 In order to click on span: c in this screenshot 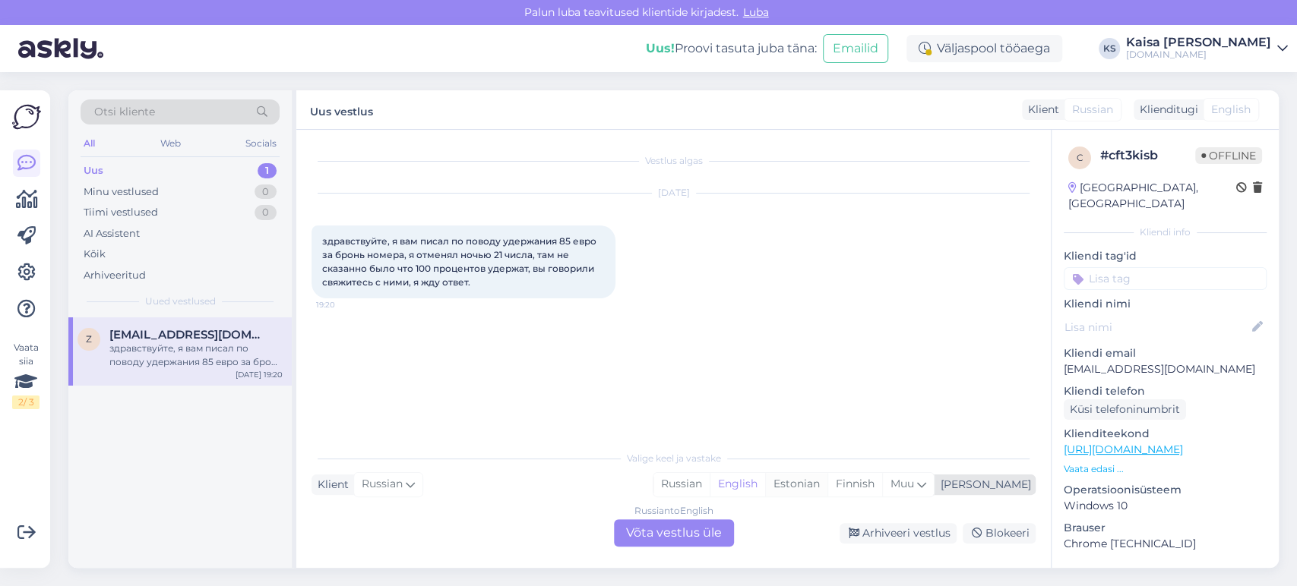, I will do `click(1080, 157)`.